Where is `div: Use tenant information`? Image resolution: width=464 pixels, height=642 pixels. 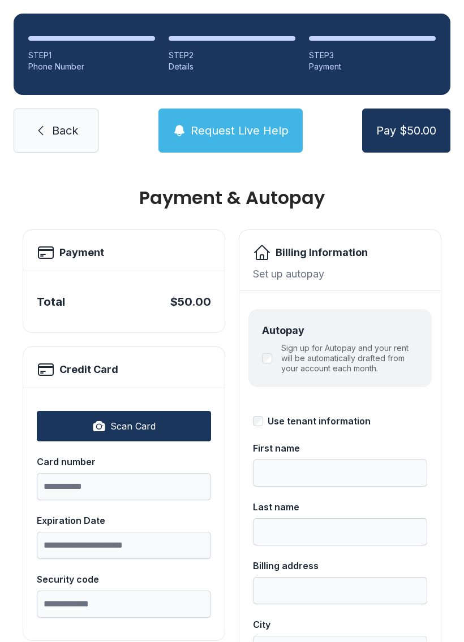
div: Use tenant information is located at coordinates (319, 421).